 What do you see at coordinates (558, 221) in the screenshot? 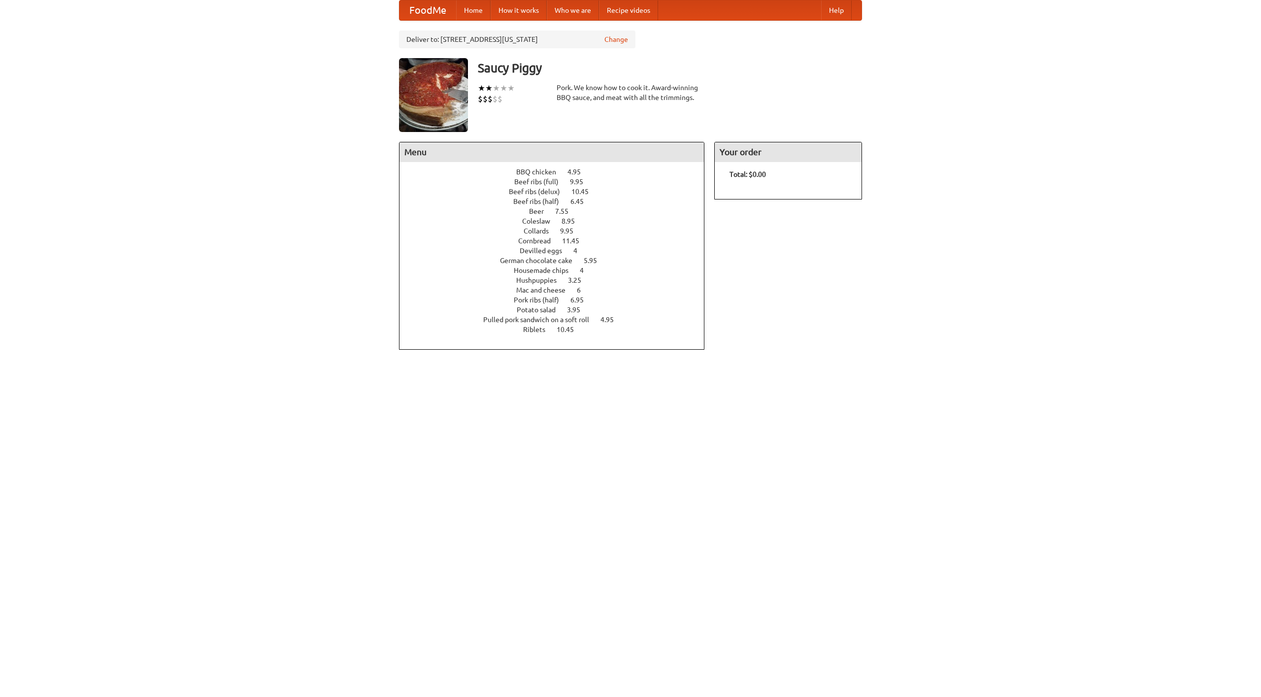
I see `a: Coleslaw 8.95` at bounding box center [558, 221].